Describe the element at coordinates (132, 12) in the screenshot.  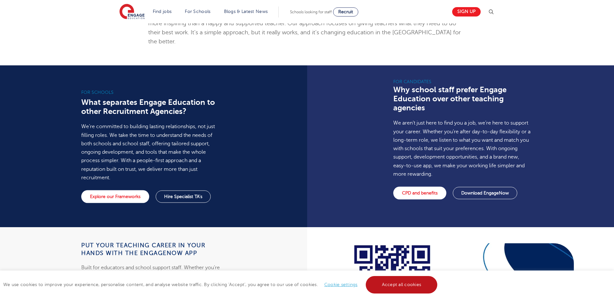
I see `img: Engage Education` at that location.